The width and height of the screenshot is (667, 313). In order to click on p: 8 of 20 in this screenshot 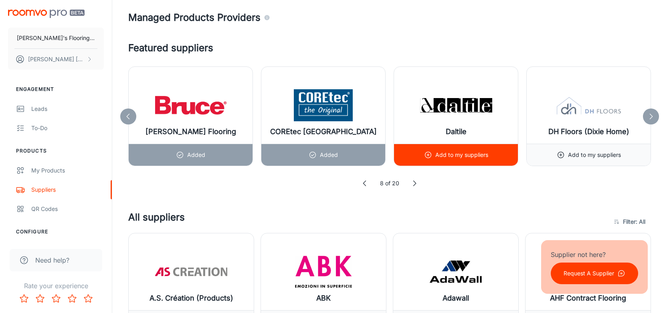, I will do `click(389, 184)`.